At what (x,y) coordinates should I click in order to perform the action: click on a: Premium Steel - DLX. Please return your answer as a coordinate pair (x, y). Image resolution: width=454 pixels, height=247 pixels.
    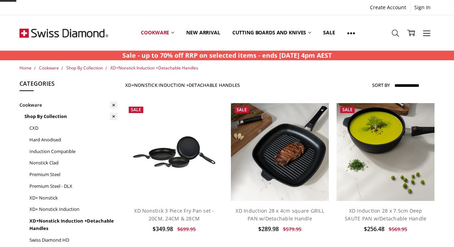
    Looking at the image, I should click on (73, 186).